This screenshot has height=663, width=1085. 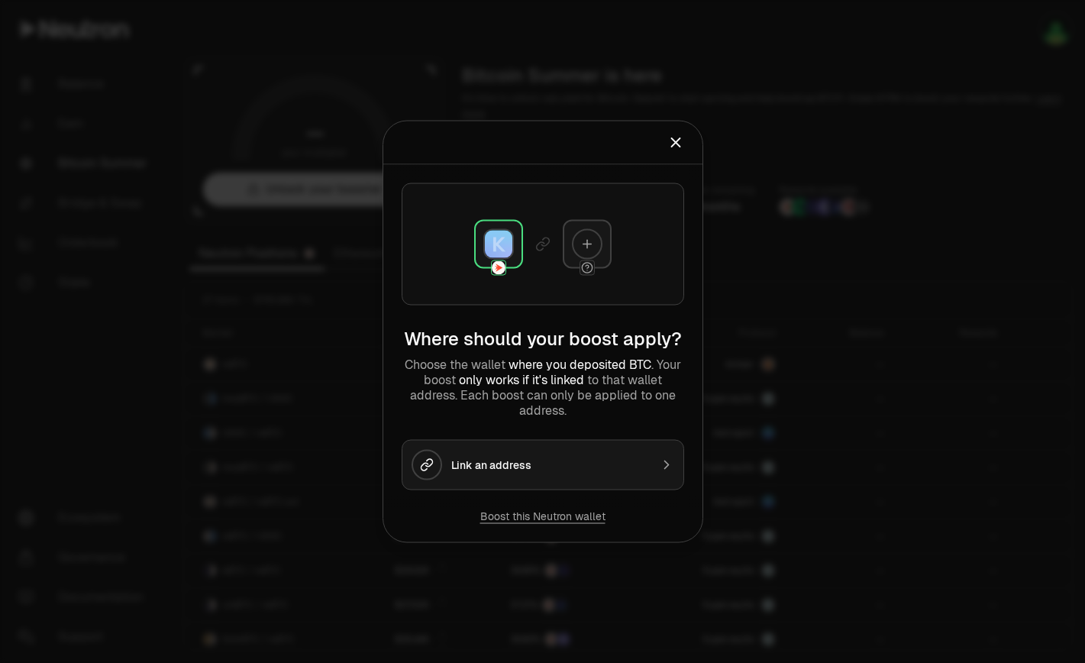 What do you see at coordinates (543, 339) in the screenshot?
I see `h2: Where should your boost apply?` at bounding box center [543, 339].